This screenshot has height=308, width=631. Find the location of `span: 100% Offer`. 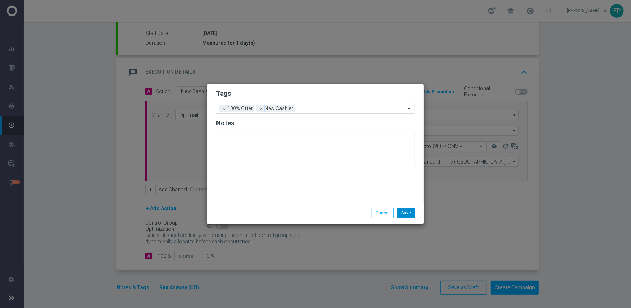

span: 100% Offer is located at coordinates (240, 108).